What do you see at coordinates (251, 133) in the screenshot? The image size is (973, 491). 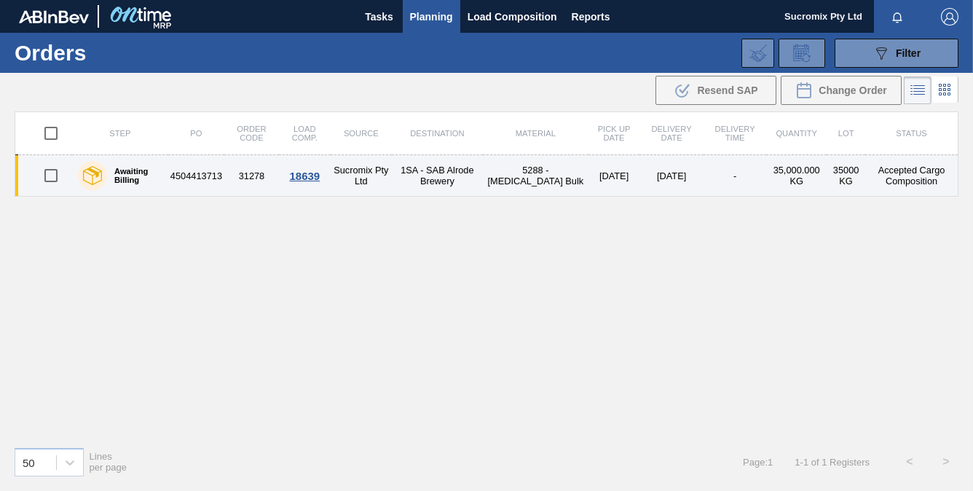 I see `span: Order Code` at bounding box center [251, 133].